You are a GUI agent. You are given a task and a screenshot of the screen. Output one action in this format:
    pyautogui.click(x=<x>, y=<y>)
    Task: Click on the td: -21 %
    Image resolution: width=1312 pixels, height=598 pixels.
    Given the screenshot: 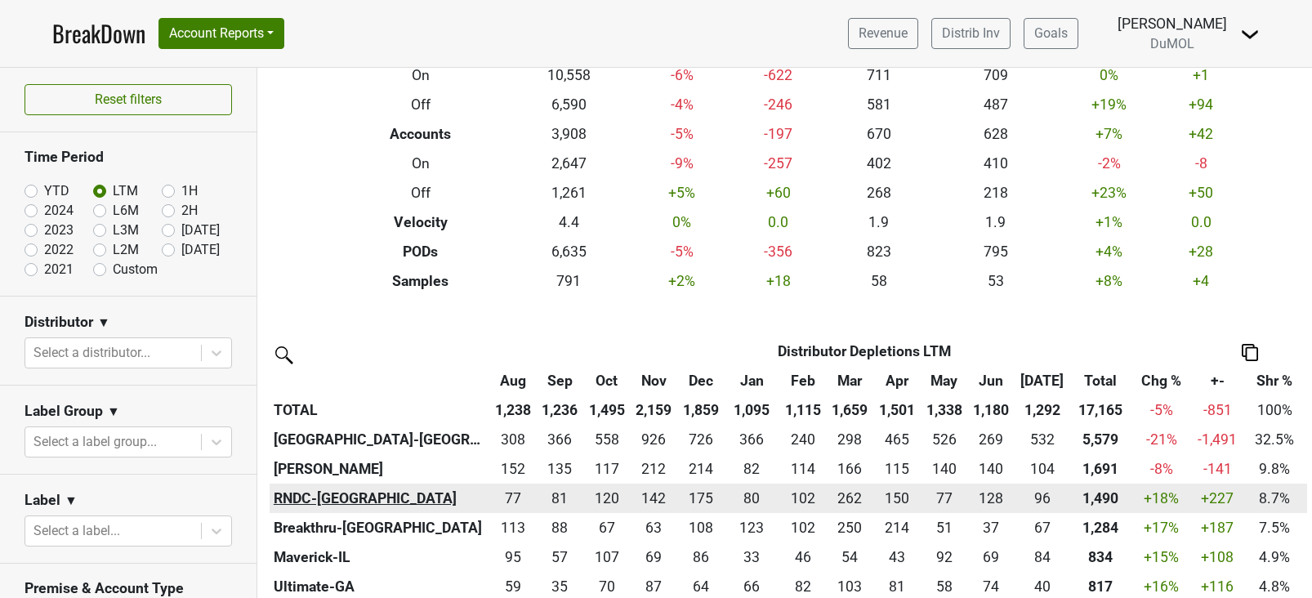 What is the action you would take?
    pyautogui.click(x=1161, y=439)
    